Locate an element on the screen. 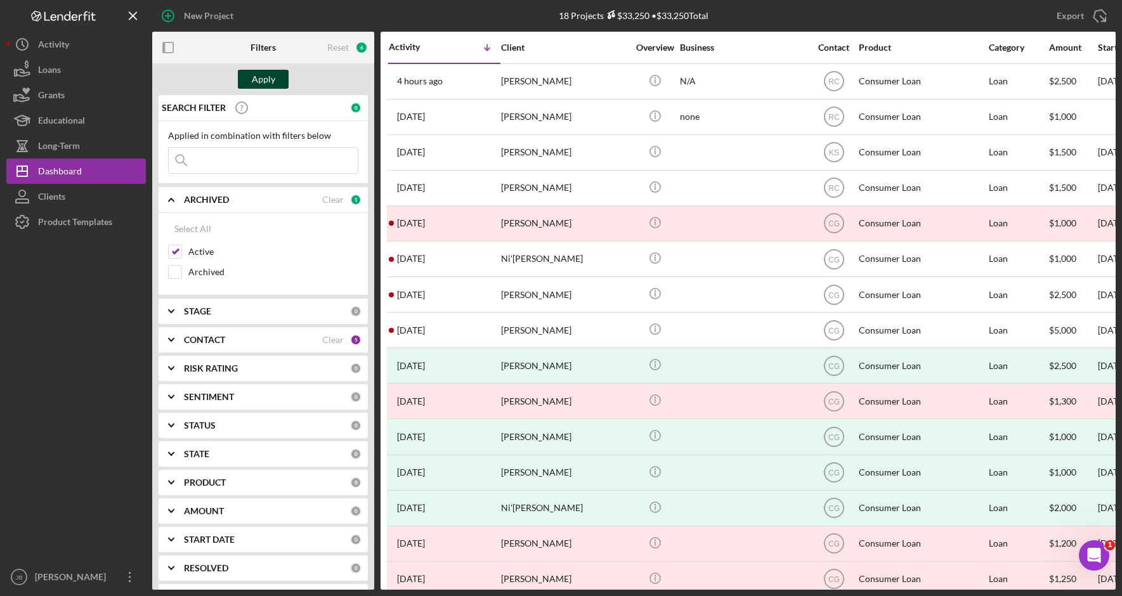  time: 2024-10-25 20:13 is located at coordinates (411, 579).